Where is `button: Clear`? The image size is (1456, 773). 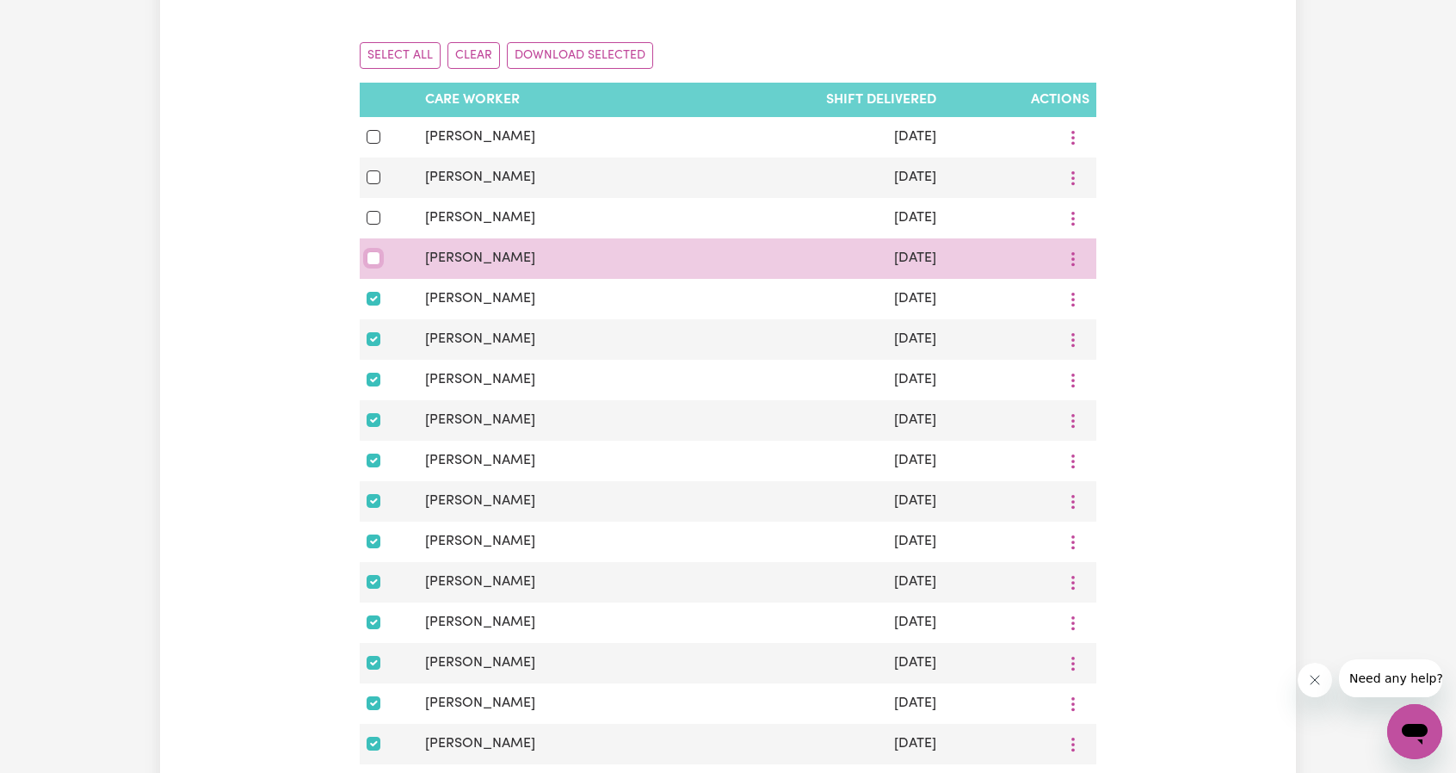
button: Clear is located at coordinates (473, 55).